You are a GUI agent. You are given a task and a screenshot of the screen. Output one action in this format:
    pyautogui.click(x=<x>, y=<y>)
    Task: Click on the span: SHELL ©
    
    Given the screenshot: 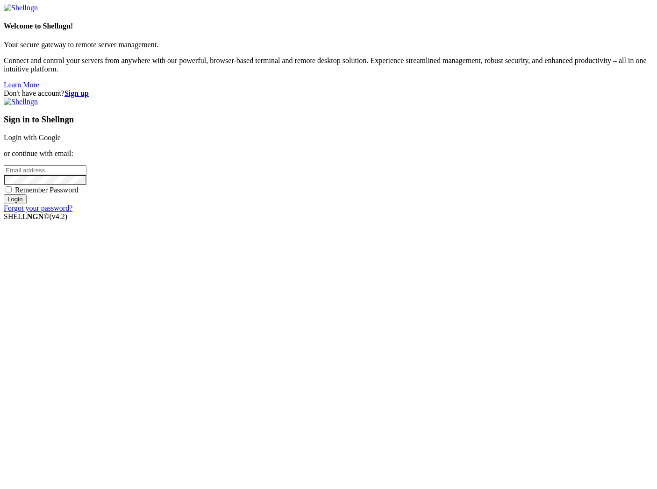 What is the action you would take?
    pyautogui.click(x=35, y=216)
    